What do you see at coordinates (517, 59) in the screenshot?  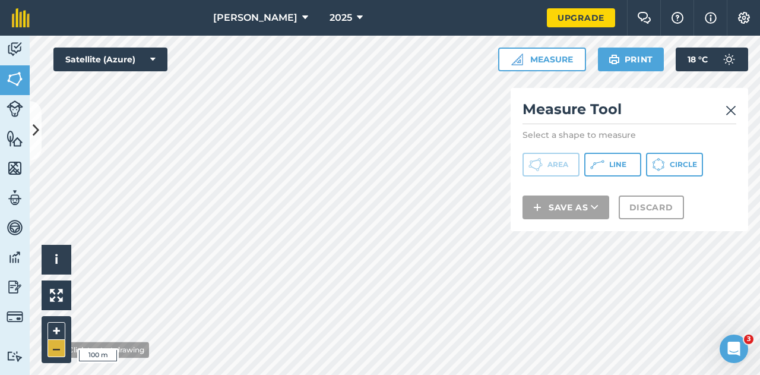 I see `img: Ruler icon` at bounding box center [517, 59].